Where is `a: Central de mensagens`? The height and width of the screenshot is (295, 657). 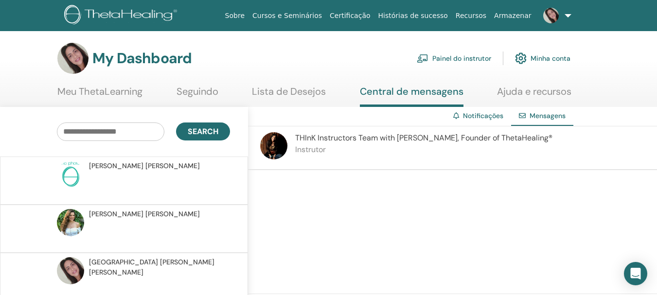
a: Central de mensagens is located at coordinates (411, 96).